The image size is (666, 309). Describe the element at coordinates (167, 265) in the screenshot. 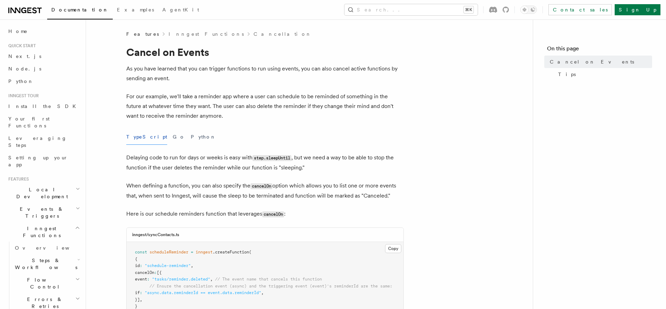

I see `span: "schedule-reminder"` at that location.